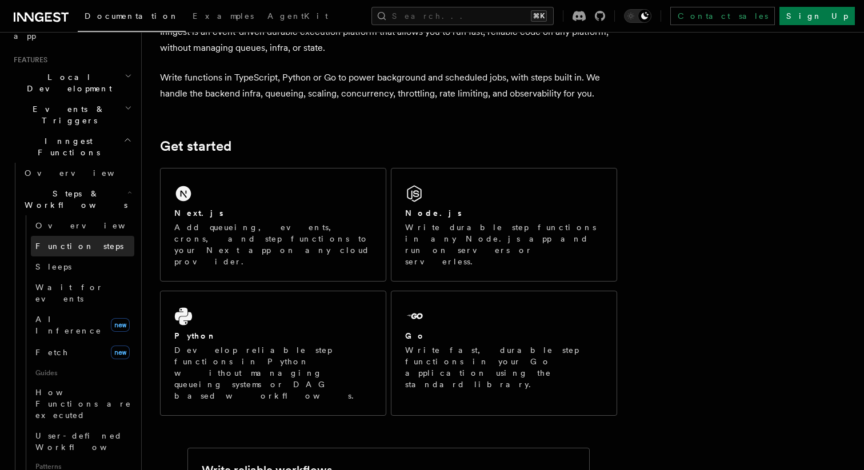  What do you see at coordinates (71, 147) in the screenshot?
I see `button: Inngest Functions` at bounding box center [71, 147].